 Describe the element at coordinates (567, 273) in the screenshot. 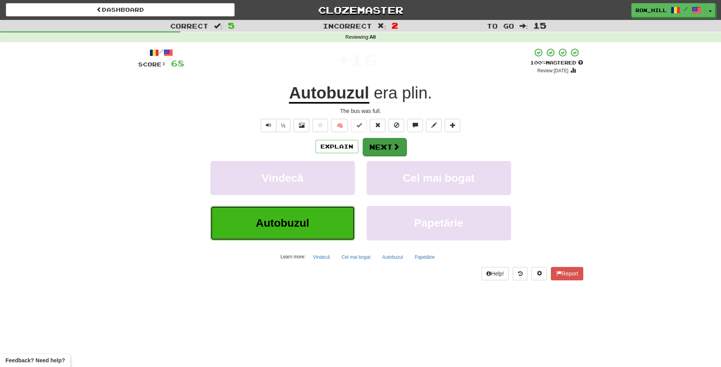

I see `button: Report` at that location.